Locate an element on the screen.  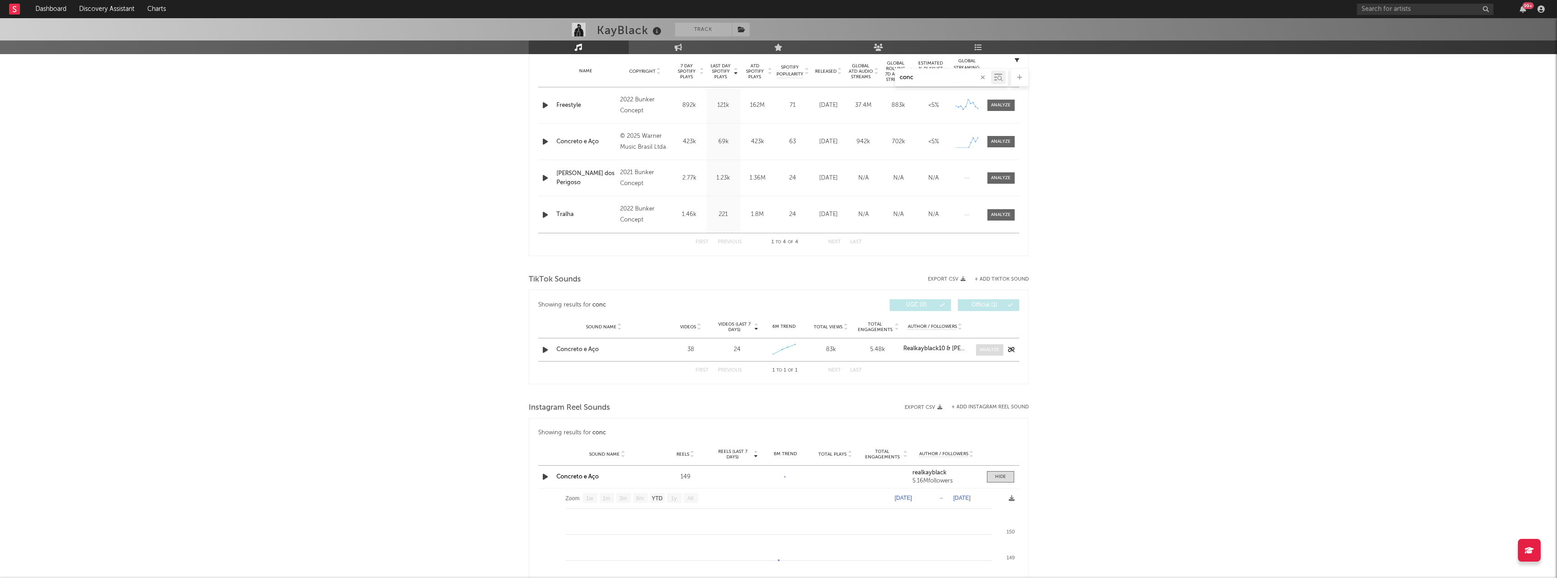
div: 99 + is located at coordinates (1528, 5).